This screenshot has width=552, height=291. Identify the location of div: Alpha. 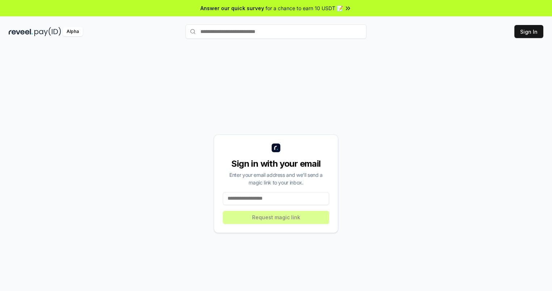
(73, 31).